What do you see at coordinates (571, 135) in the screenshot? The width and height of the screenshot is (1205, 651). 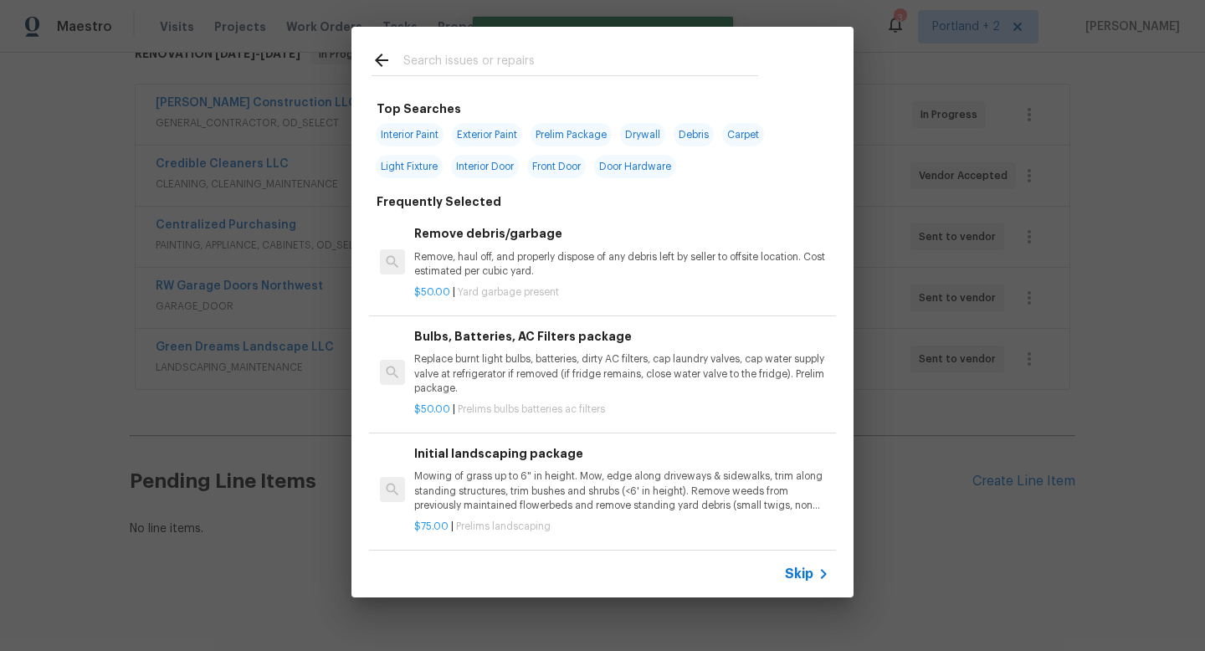 I see `span: Prelim Package` at bounding box center [571, 135].